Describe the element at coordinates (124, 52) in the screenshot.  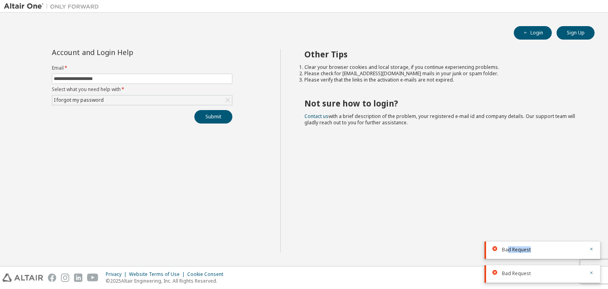
I see `div: Account and Login Help` at that location.